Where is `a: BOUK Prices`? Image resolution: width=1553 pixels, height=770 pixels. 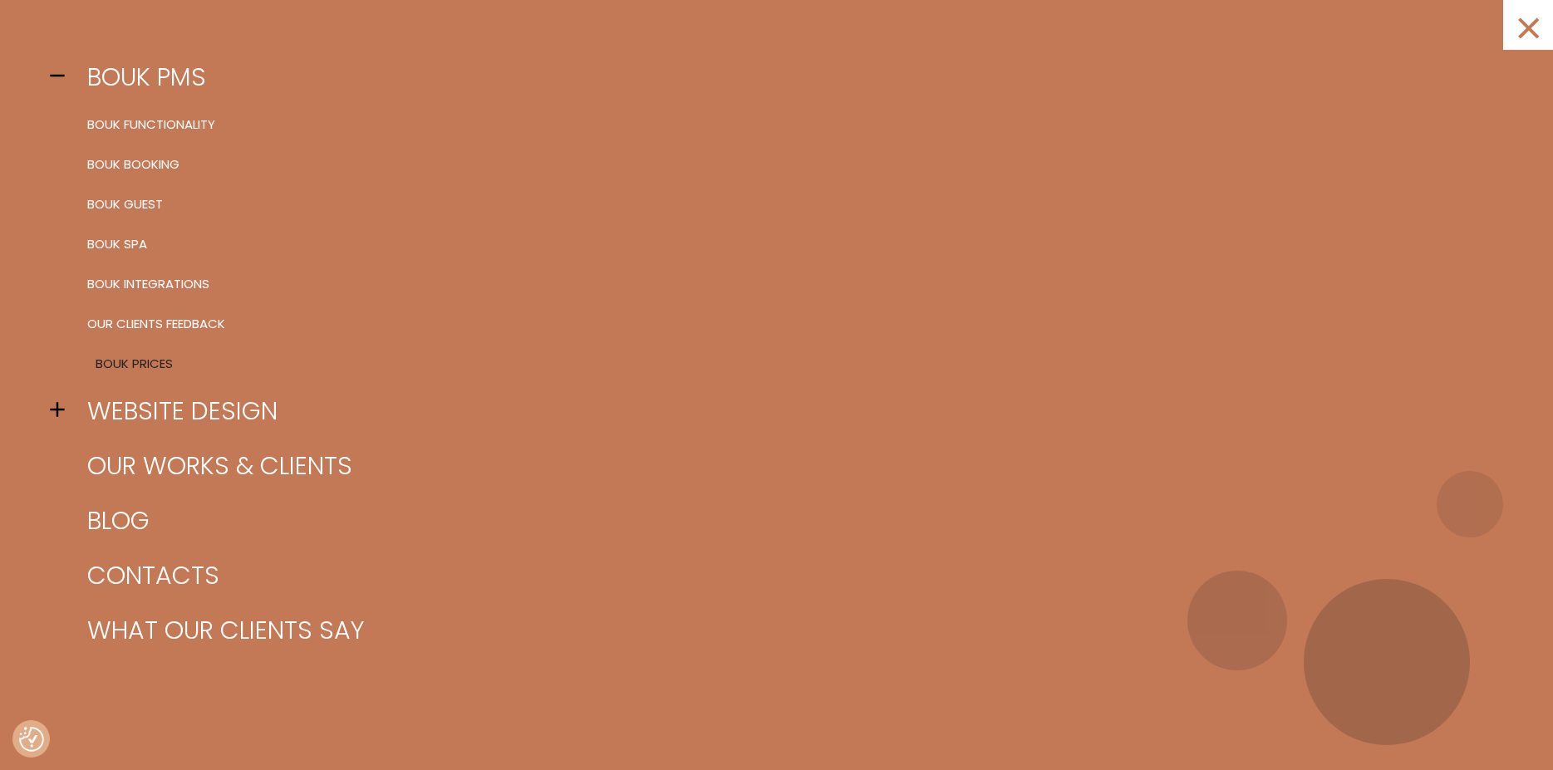
a: BOUK Prices is located at coordinates (797, 364).